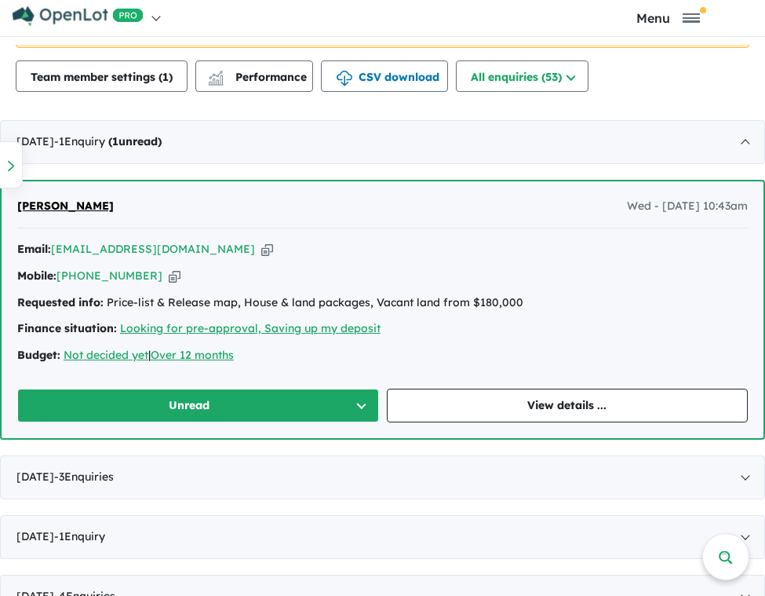 The height and width of the screenshot is (596, 765). Describe the element at coordinates (106, 355) in the screenshot. I see `a: Not decided yet` at that location.